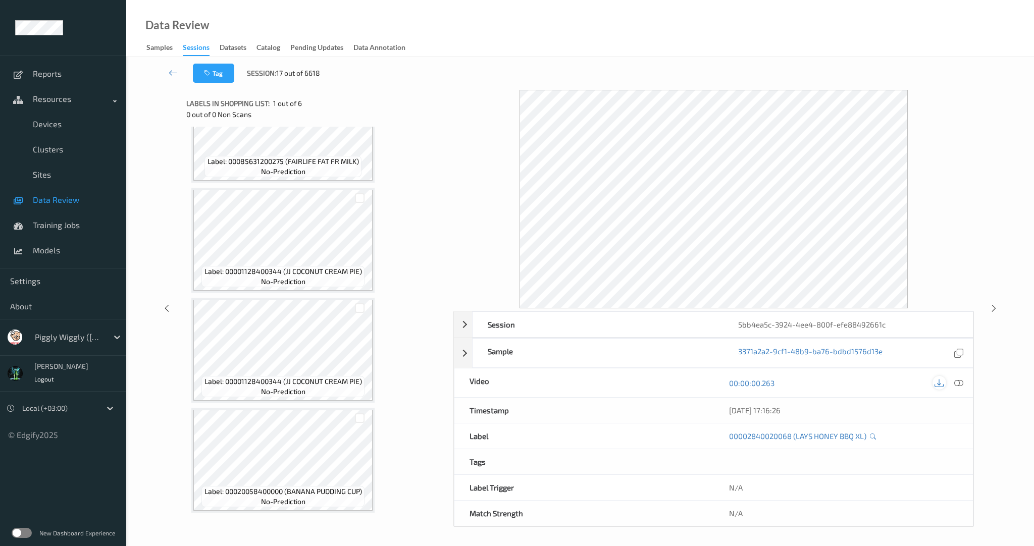 Image resolution: width=1034 pixels, height=546 pixels. I want to click on div: Session, so click(597, 325).